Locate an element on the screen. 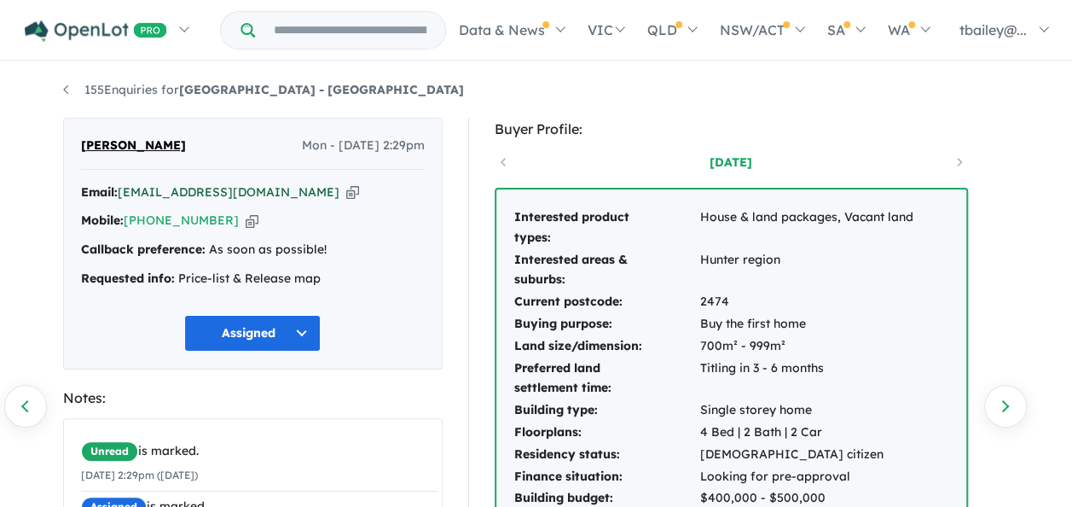 The image size is (1072, 507). div: Price-list & Release map is located at coordinates (252, 279).